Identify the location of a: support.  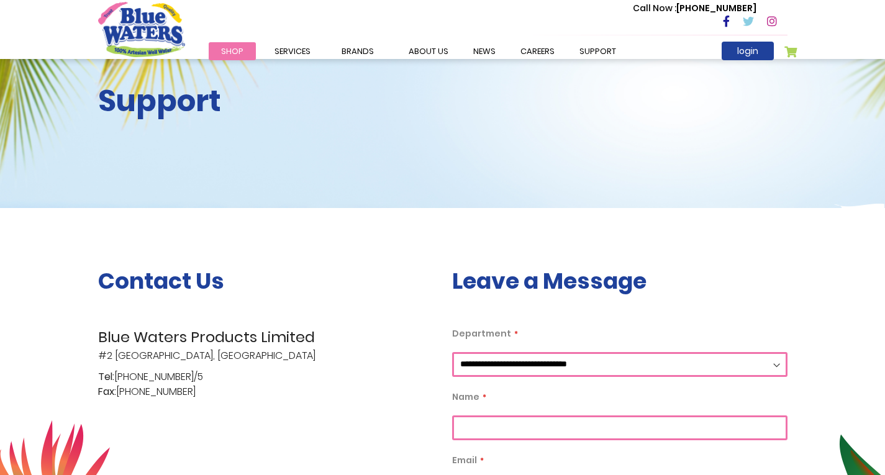
(597, 51).